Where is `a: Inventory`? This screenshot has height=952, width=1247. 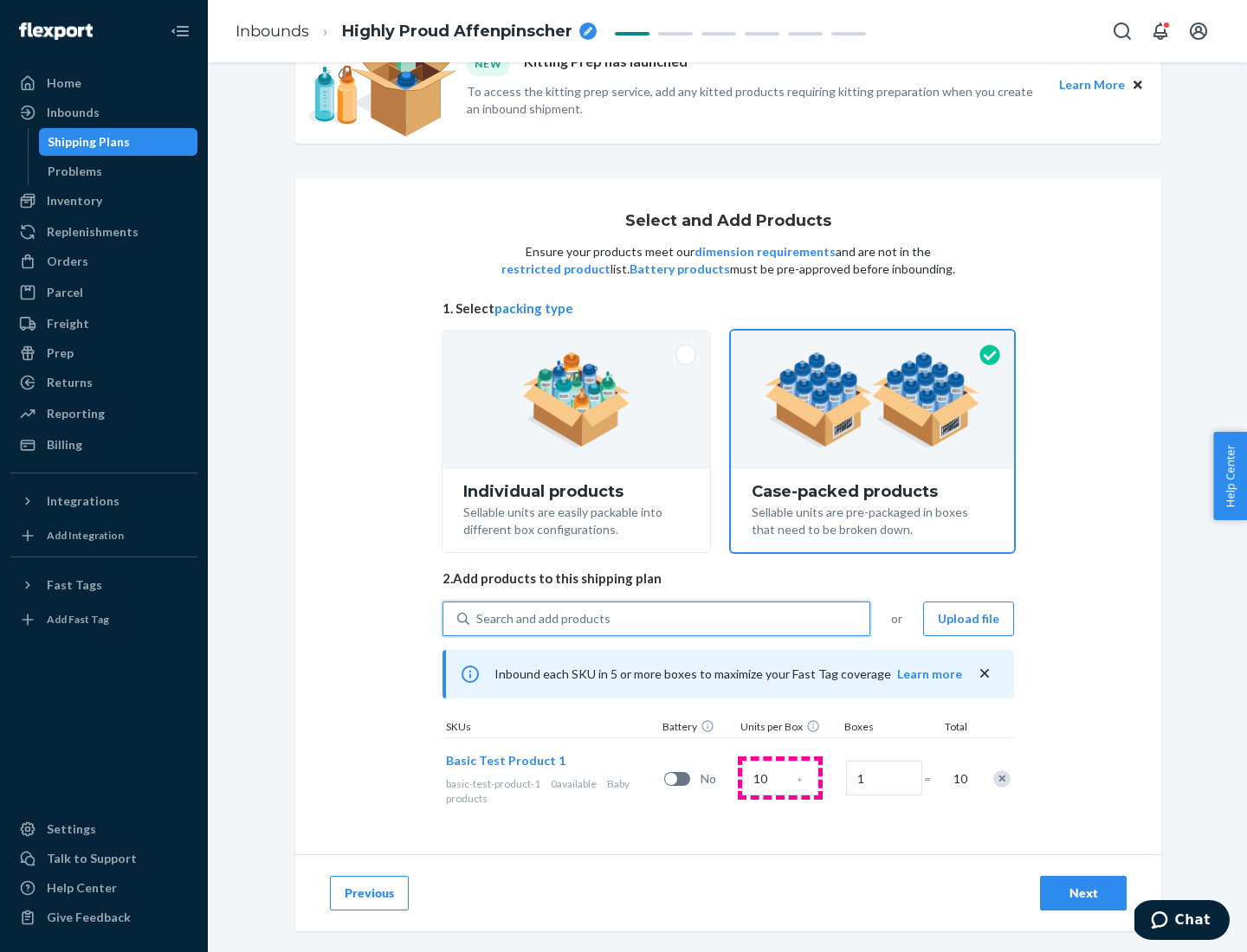 a: Inventory is located at coordinates (104, 201).